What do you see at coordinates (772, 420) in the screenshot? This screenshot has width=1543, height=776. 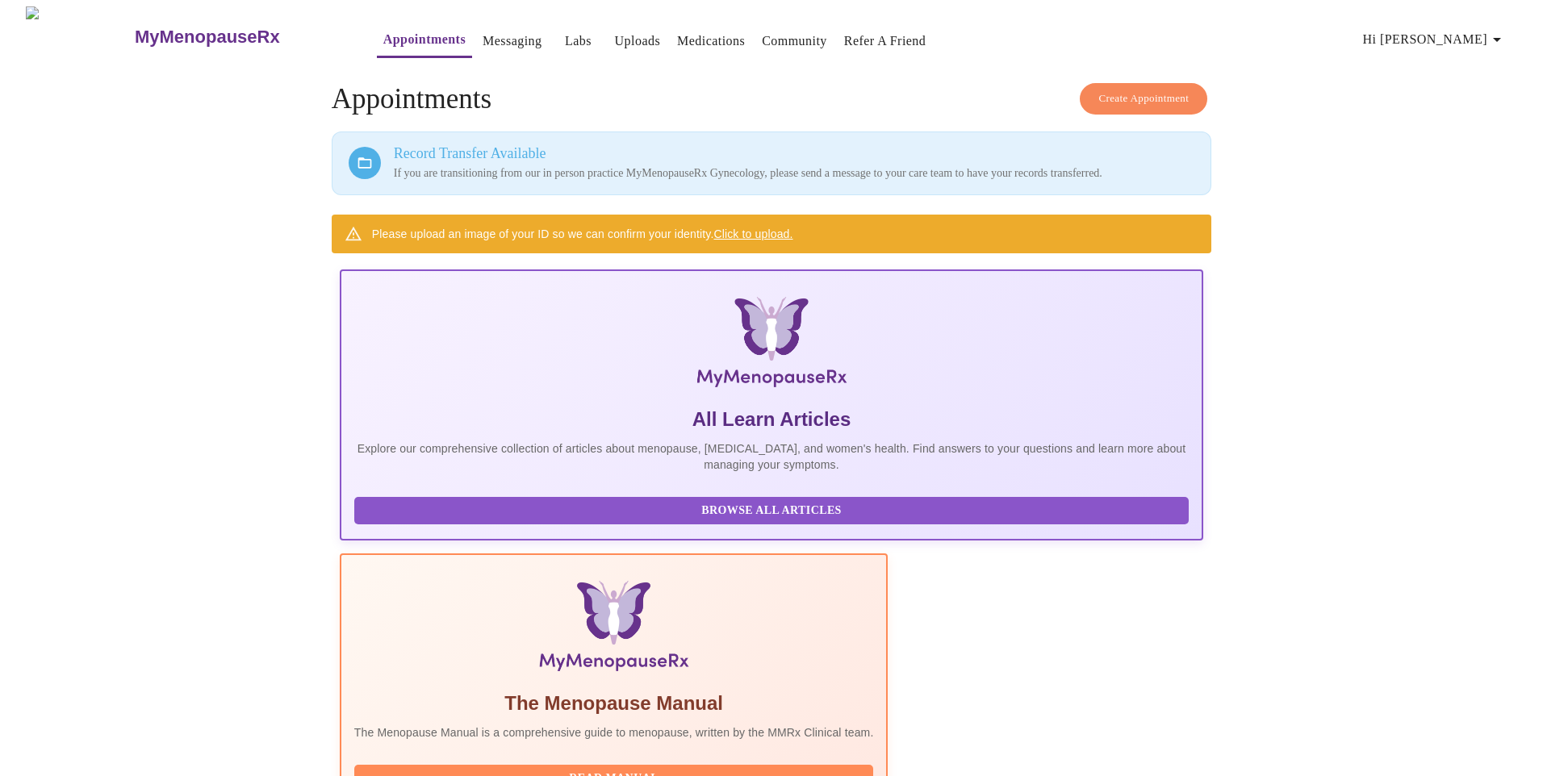 I see `h5: All Learn Articles` at bounding box center [772, 420].